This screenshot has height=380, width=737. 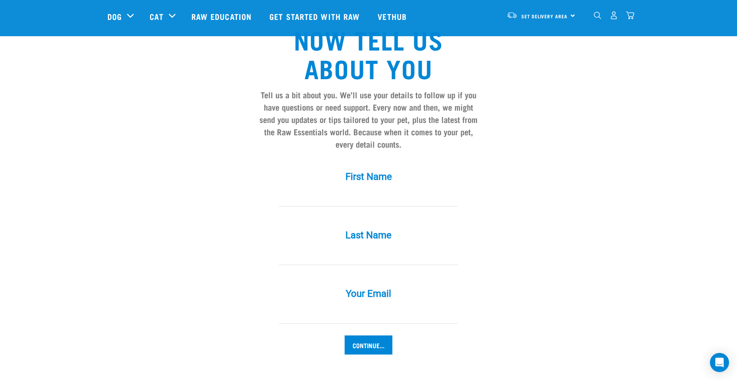 I want to click on a: Get started with Raw, so click(x=315, y=16).